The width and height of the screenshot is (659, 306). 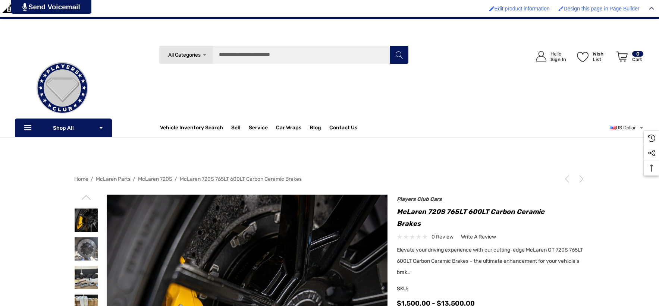 I want to click on svg: Icon Line, so click(x=29, y=128).